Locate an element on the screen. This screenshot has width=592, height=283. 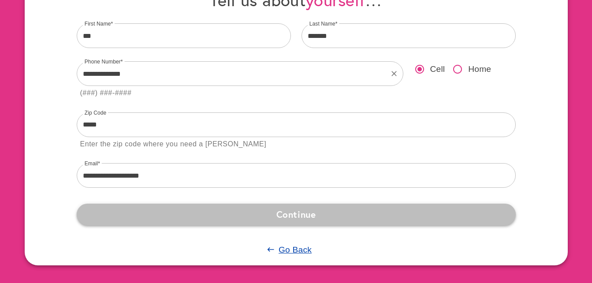
u: Go Back is located at coordinates (295, 249).